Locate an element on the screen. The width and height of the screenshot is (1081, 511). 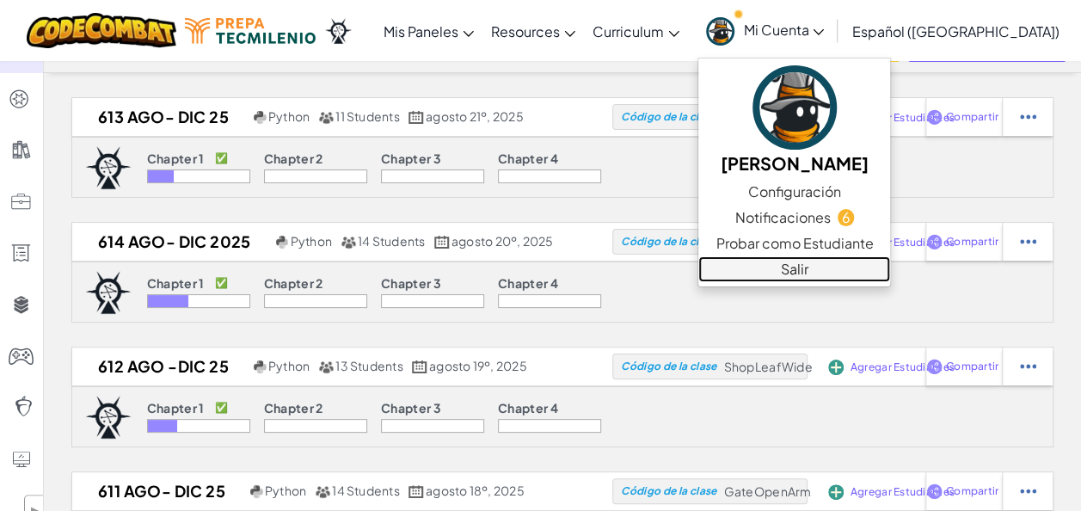
img: Tecmilenio logo is located at coordinates (250, 31).